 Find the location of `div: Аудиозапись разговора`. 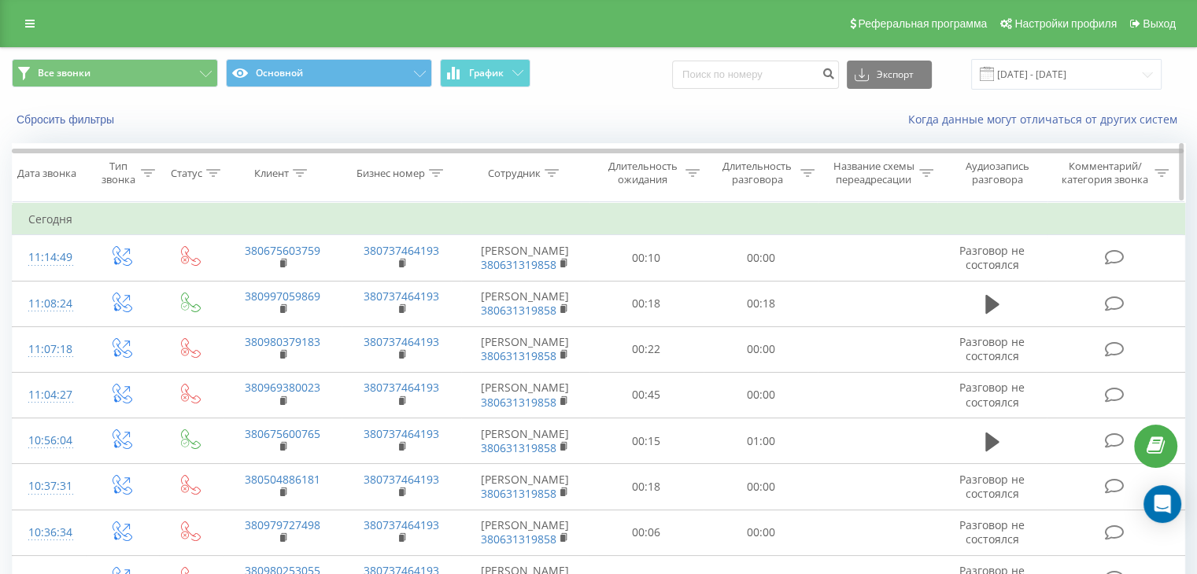

div: Аудиозапись разговора is located at coordinates (997, 173).